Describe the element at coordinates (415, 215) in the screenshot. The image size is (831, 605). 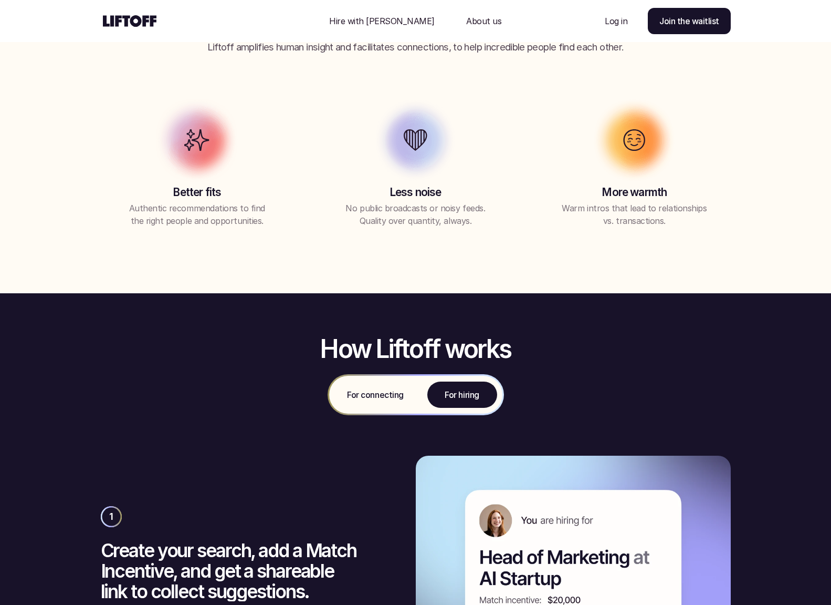
I see `p: No public broadcasts or noisy feeds. Quality over quantity, always.` at that location.